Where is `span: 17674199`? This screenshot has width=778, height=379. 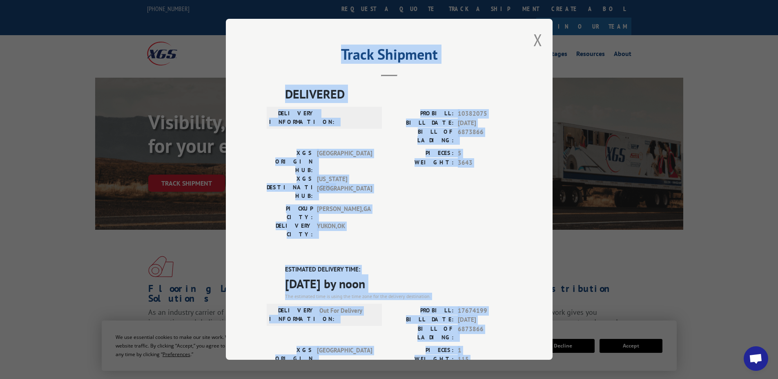
span: 17674199 is located at coordinates (485, 311).